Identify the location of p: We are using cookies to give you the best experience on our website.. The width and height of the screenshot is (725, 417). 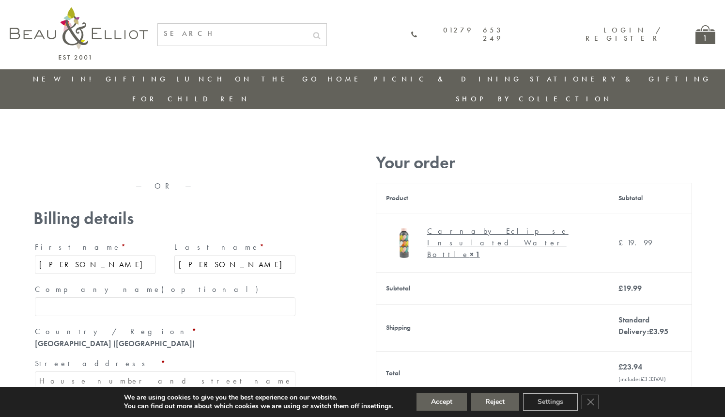
(259, 397).